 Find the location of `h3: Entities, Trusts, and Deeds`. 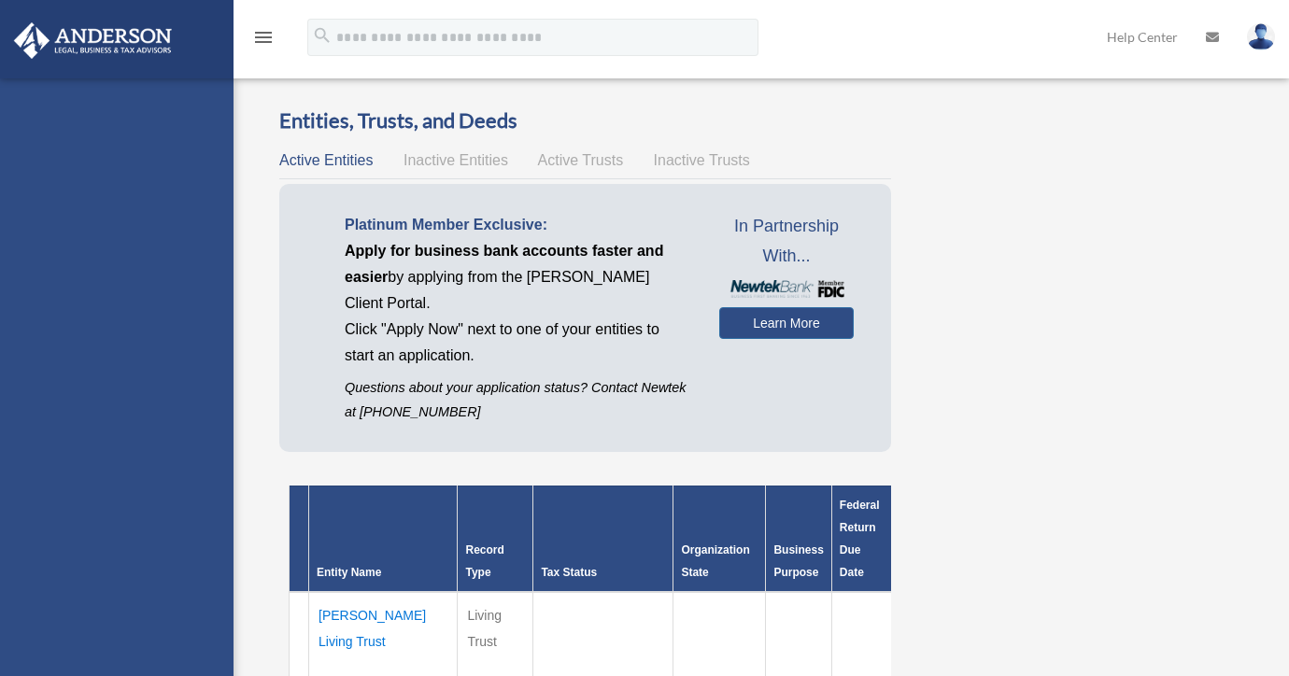

h3: Entities, Trusts, and Deeds is located at coordinates (585, 120).